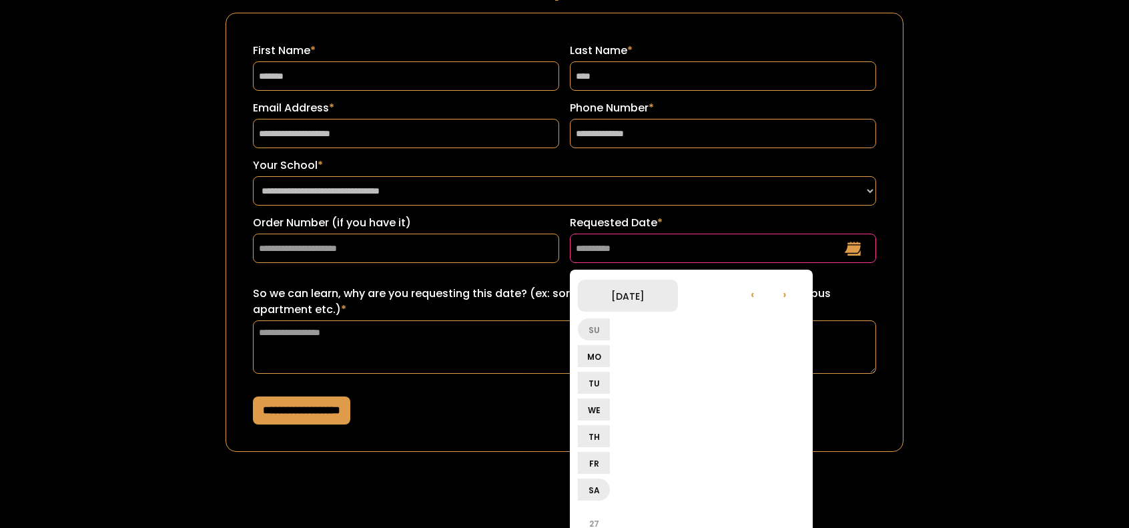  Describe the element at coordinates (594, 462) in the screenshot. I see `li: Fr` at that location.